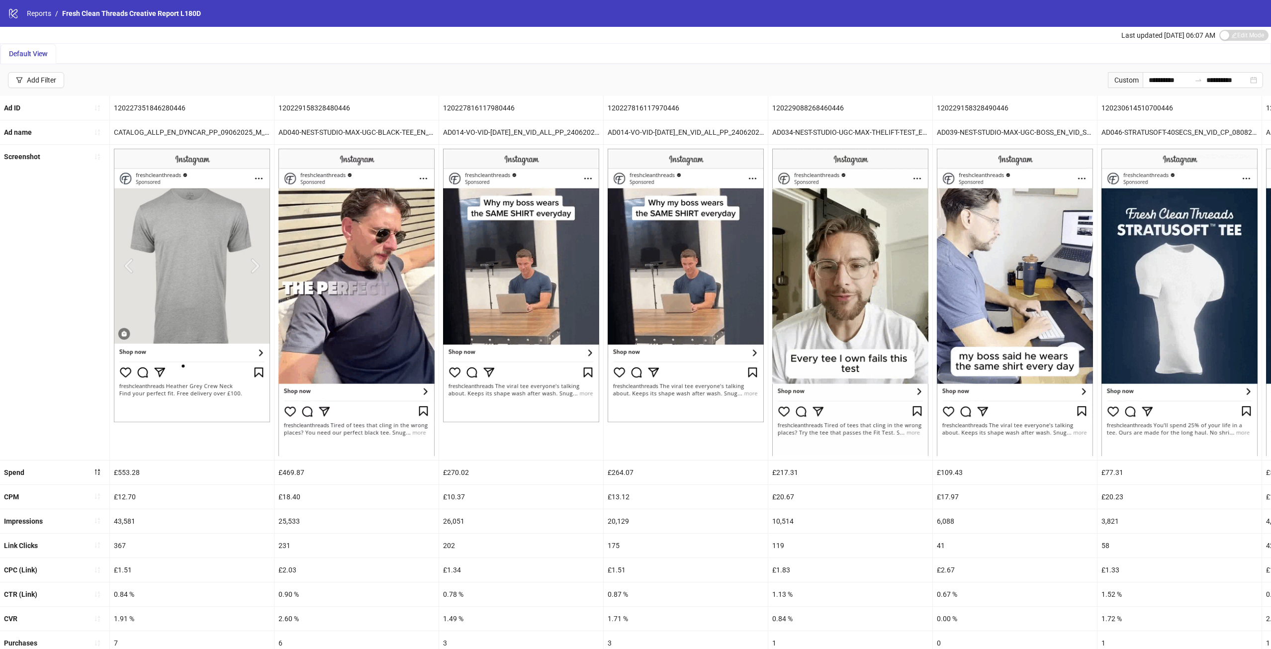  Describe the element at coordinates (1015, 619) in the screenshot. I see `div: 0.00 %` at that location.